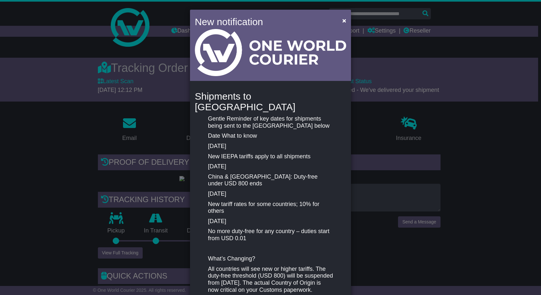 The image size is (541, 295). What do you see at coordinates (270, 52) in the screenshot?
I see `img: Light` at bounding box center [270, 52].